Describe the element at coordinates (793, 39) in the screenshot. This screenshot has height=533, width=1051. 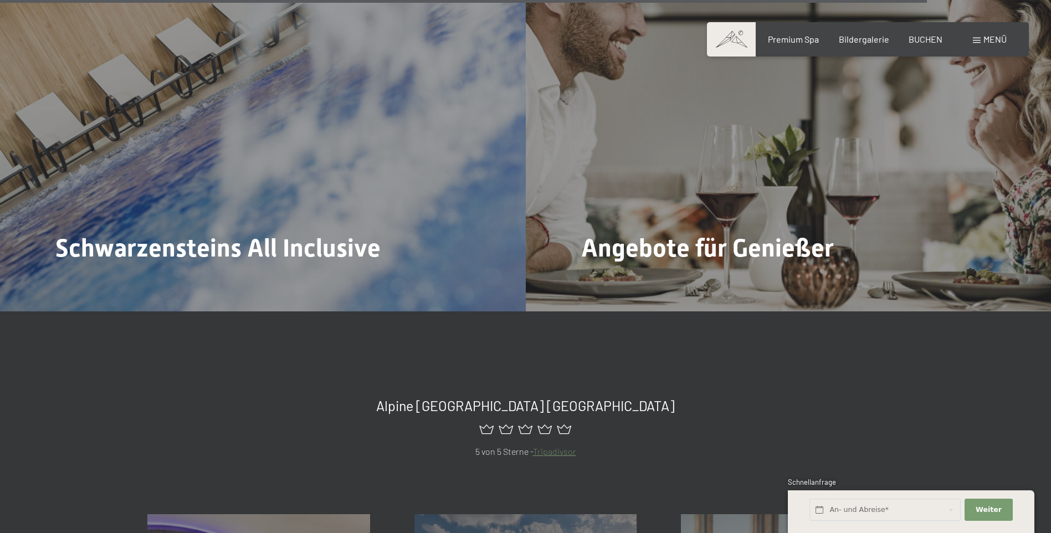
I see `span: Premium Spa` at that location.